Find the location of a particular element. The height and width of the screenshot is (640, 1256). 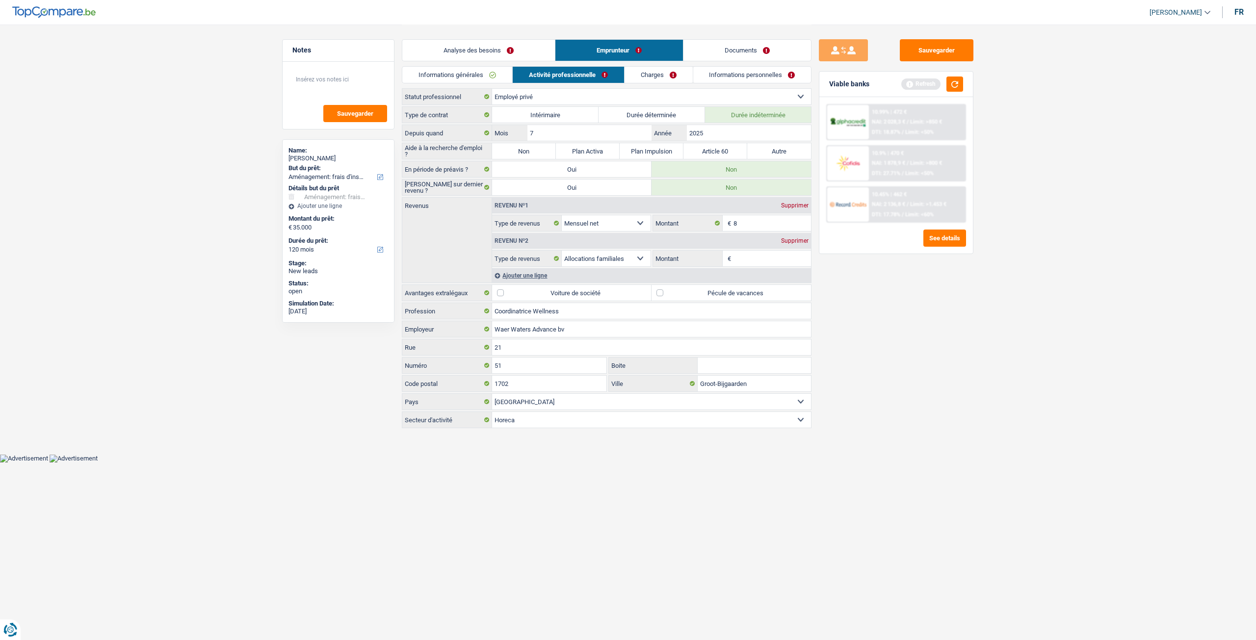

label: Autre is located at coordinates (779, 151).